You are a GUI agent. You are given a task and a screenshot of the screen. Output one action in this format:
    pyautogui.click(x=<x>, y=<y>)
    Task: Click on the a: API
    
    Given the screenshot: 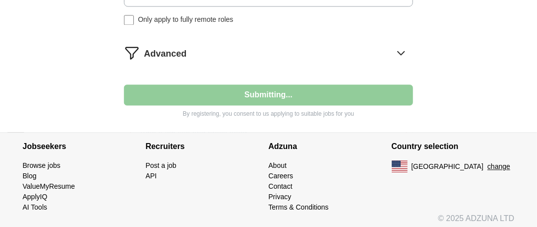 What is the action you would take?
    pyautogui.click(x=151, y=176)
    